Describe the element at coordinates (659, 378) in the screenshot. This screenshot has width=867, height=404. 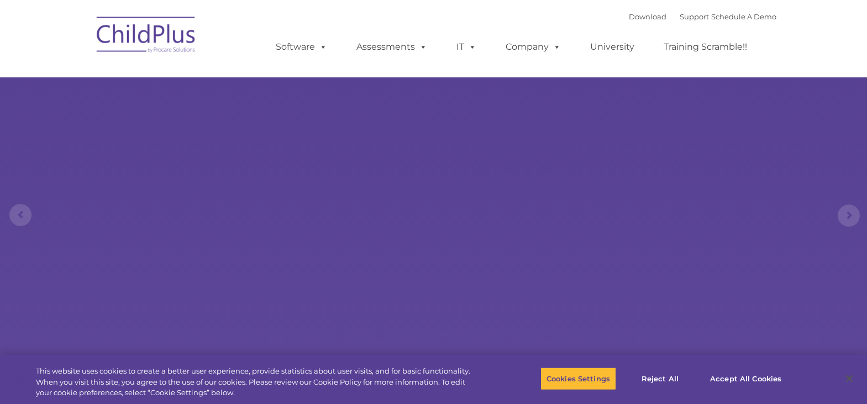
I see `button: Reject All` at that location.